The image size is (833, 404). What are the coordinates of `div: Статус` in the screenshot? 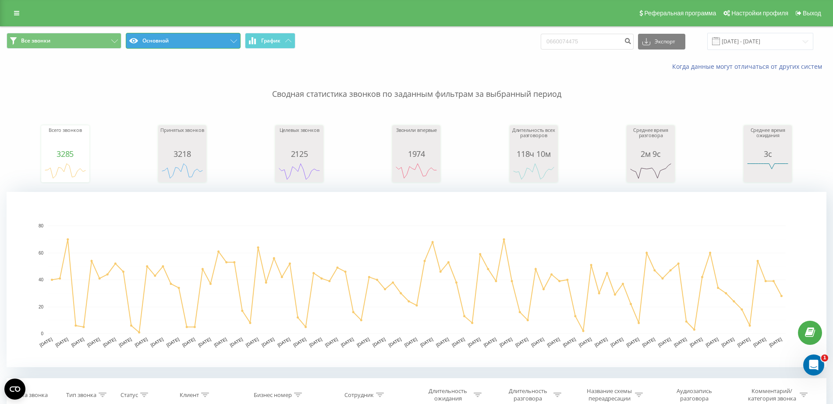 It's located at (129, 395).